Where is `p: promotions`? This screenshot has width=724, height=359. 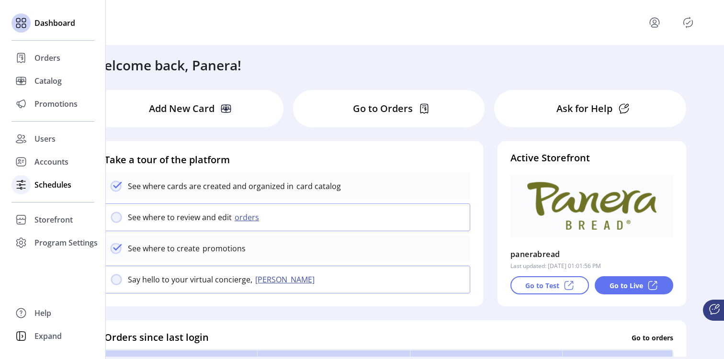
p: promotions is located at coordinates (223, 248).